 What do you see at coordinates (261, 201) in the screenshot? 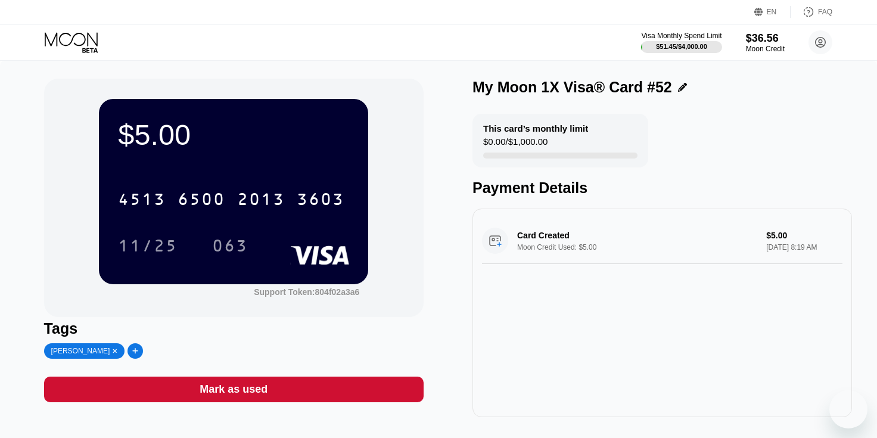
I see `div: 2013` at bounding box center [261, 201].